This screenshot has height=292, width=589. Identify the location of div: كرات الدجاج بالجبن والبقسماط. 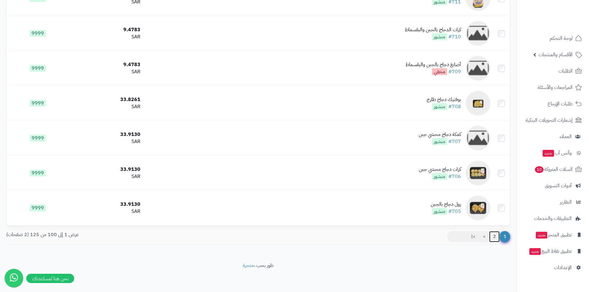
(433, 30).